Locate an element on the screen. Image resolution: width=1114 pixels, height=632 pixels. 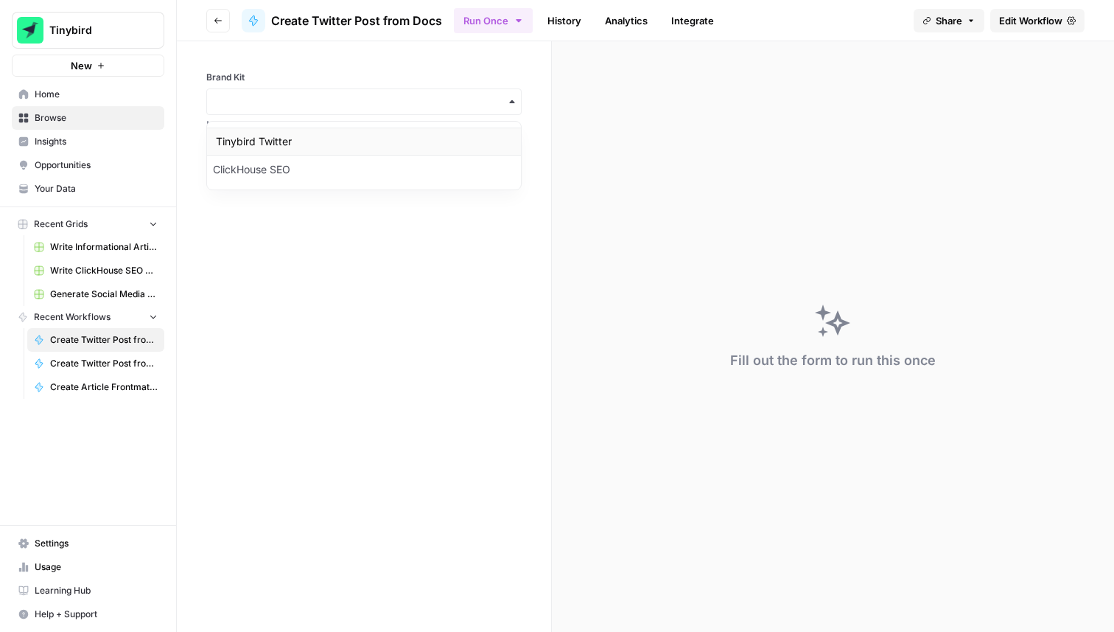
a: Create Twitter Post from Blog is located at coordinates (96, 363).